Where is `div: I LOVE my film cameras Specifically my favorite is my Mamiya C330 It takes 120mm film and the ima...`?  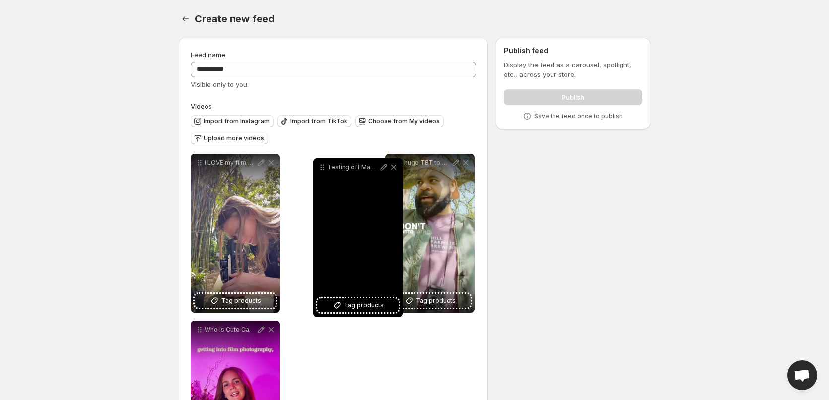 div: I LOVE my film cameras Specifically my favorite is my Mamiya C330 It takes 120mm film and the ima... is located at coordinates (235, 233).